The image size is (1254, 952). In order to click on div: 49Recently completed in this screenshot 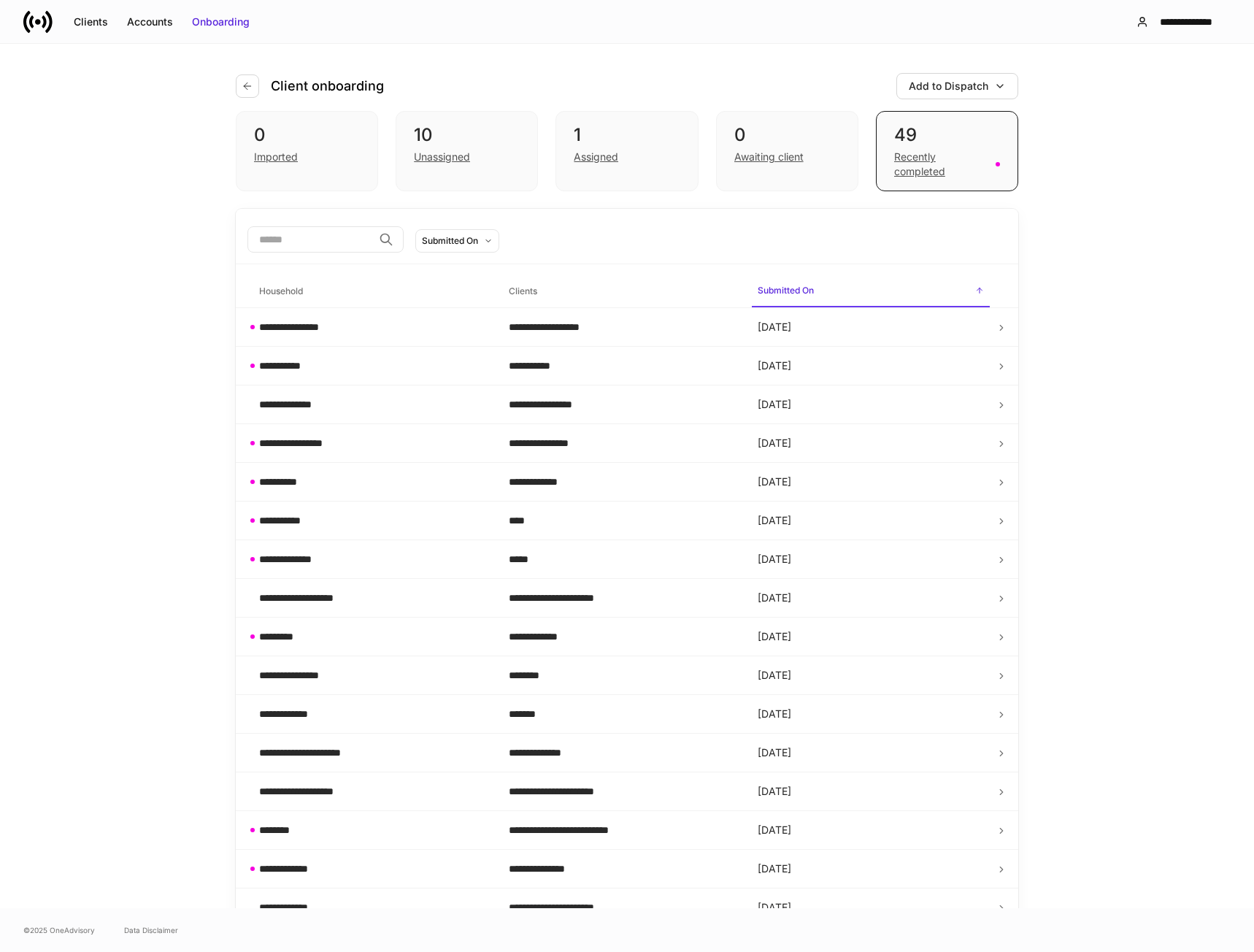, I will do `click(947, 152)`.